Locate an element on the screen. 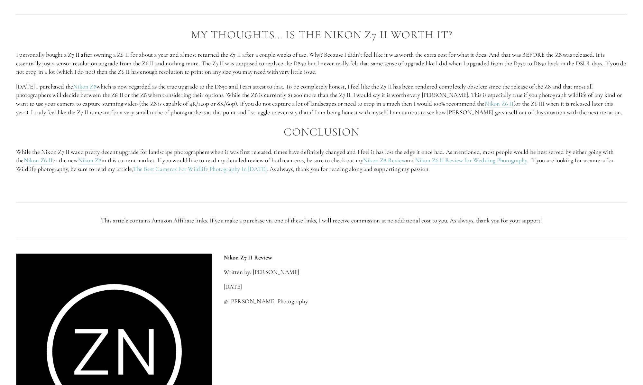 The height and width of the screenshot is (385, 643). p: While the Nikon Z7 II was a pretty decent upgrade for landscape photographers when it was first r... is located at coordinates (321, 161).